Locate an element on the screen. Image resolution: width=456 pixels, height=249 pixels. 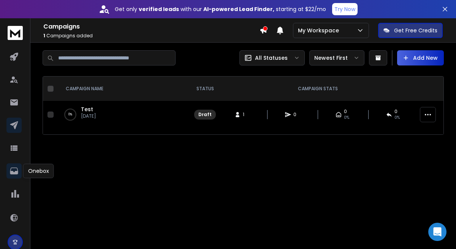
th: CAMPAIGN NAME is located at coordinates (123, 89).